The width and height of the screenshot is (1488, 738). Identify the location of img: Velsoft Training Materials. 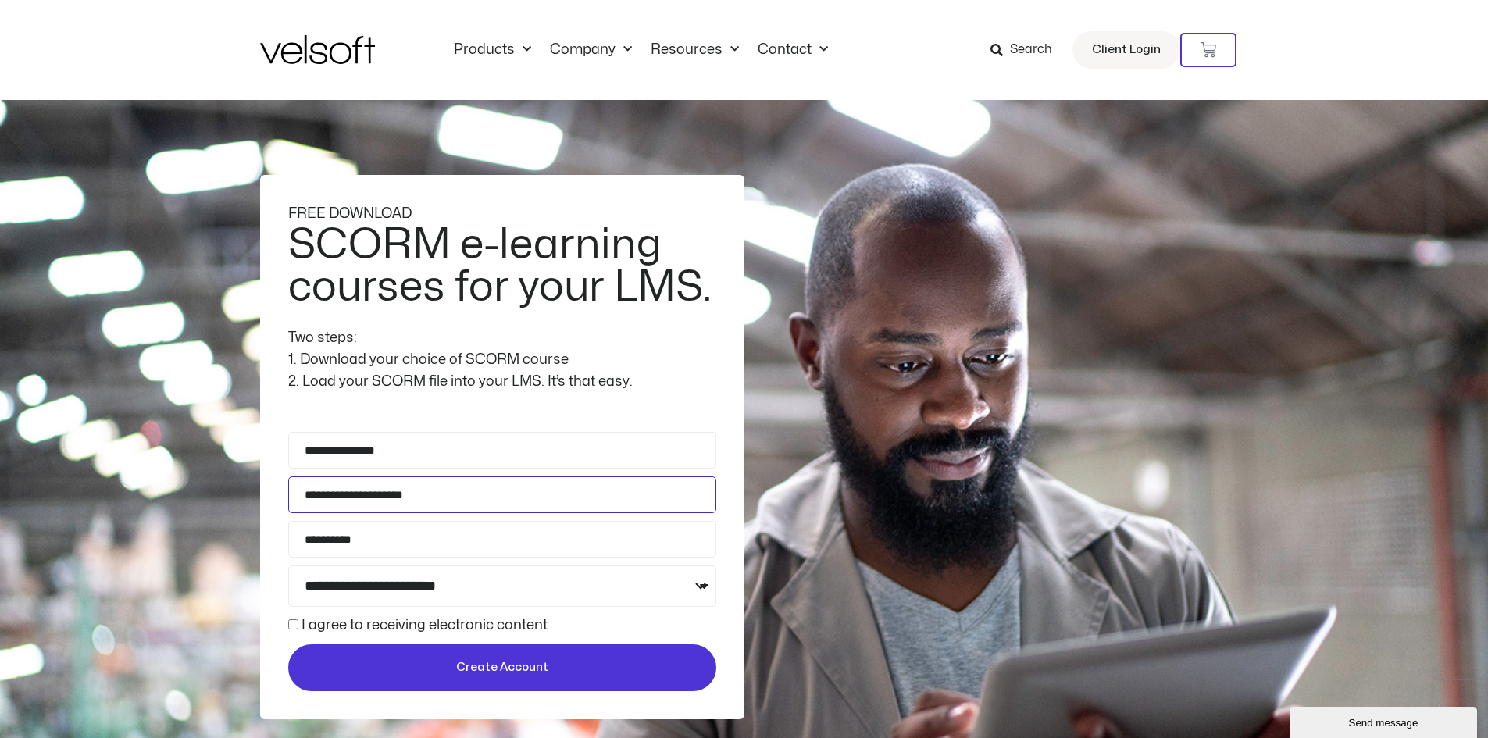
(317, 49).